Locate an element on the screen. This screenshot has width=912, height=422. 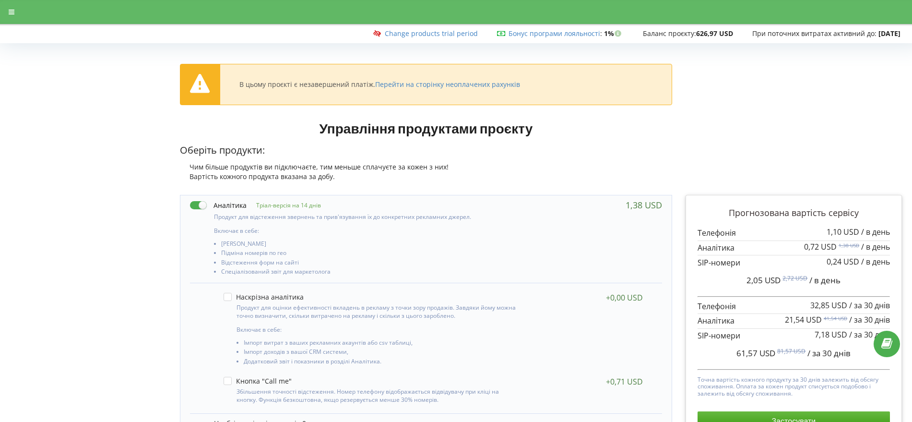
p: Оберіть продукти: is located at coordinates (426, 150).